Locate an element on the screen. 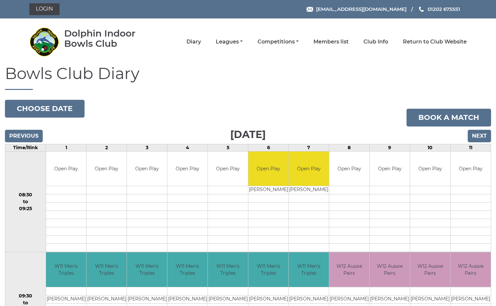 The image size is (496, 306). a: Club Info is located at coordinates (376, 42).